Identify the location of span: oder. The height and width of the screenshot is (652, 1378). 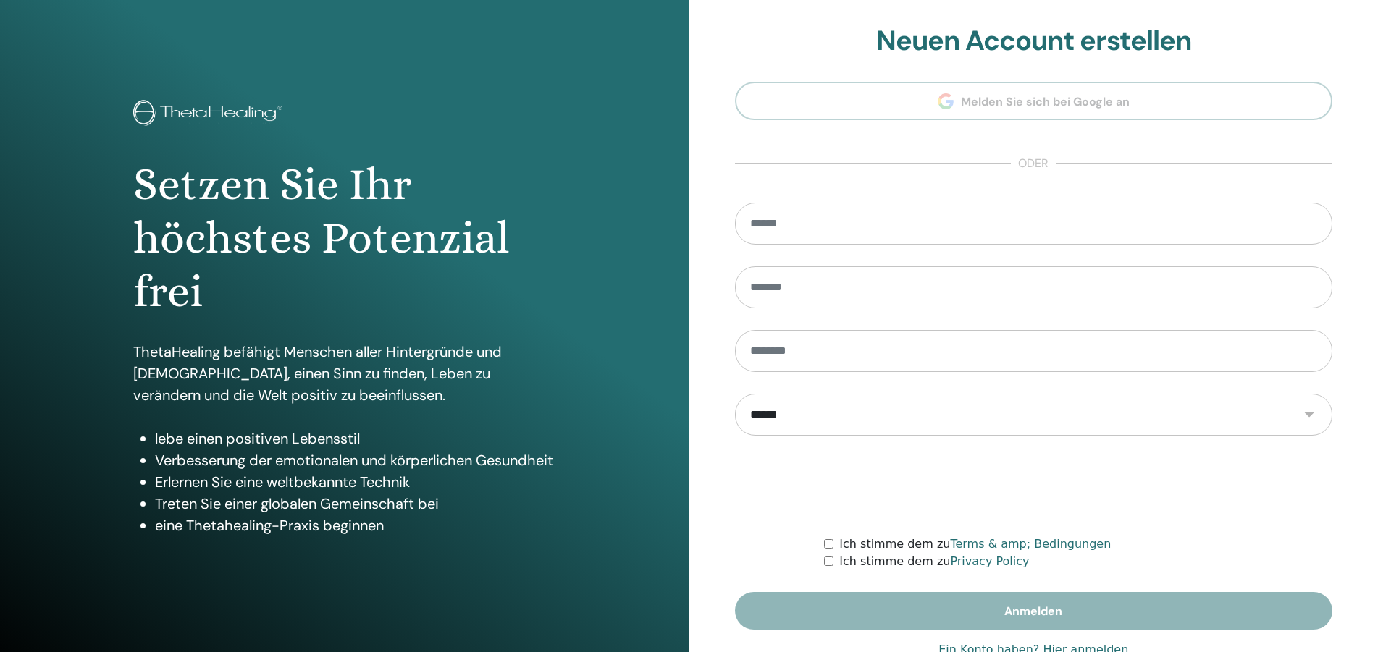
(1033, 164).